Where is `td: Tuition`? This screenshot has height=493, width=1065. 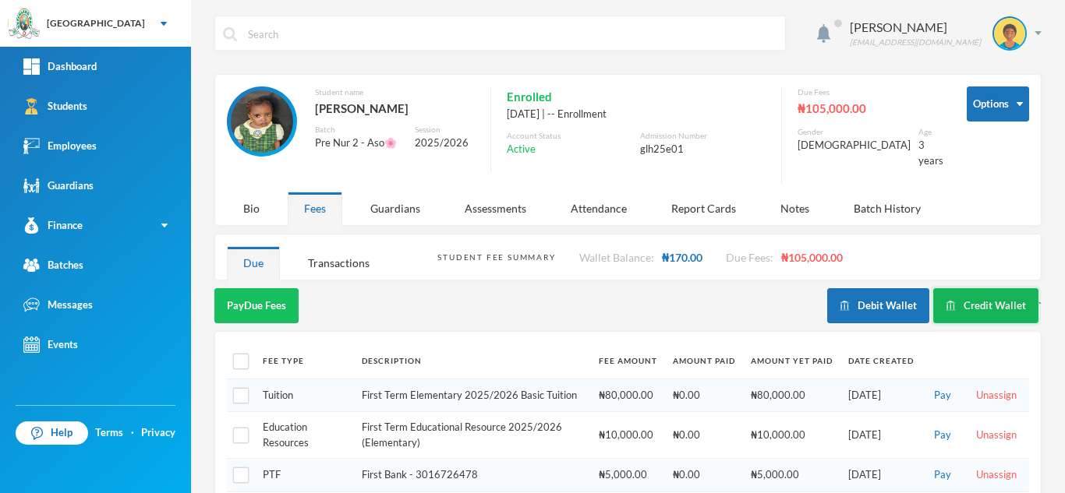 td: Tuition is located at coordinates (304, 395).